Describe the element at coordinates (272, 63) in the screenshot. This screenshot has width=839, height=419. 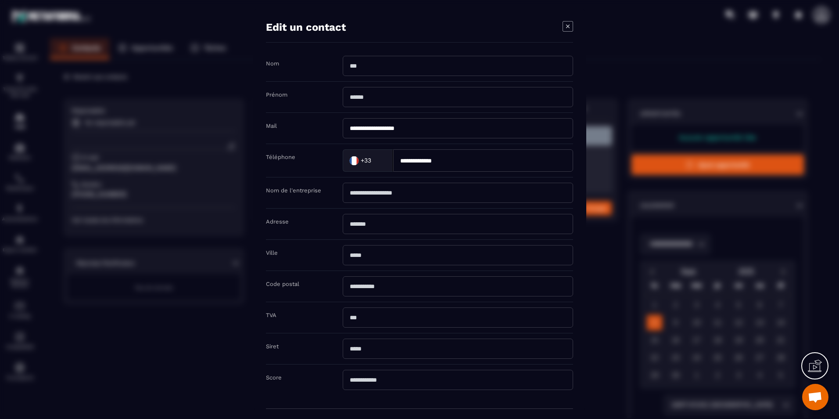
I see `label: Nom` at that location.